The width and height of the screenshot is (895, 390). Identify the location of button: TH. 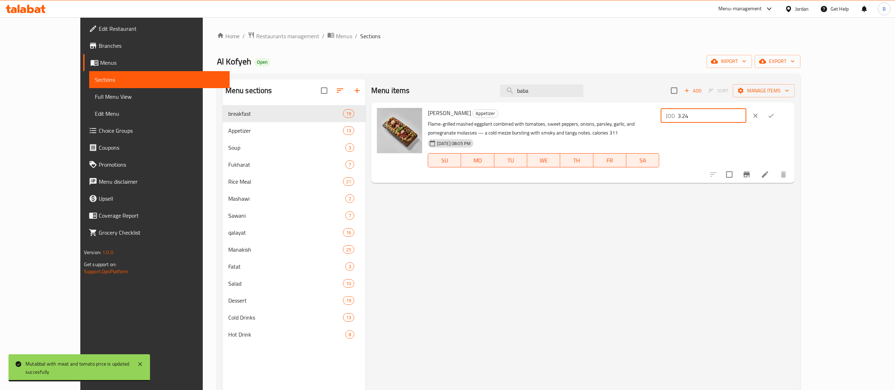
(576, 160).